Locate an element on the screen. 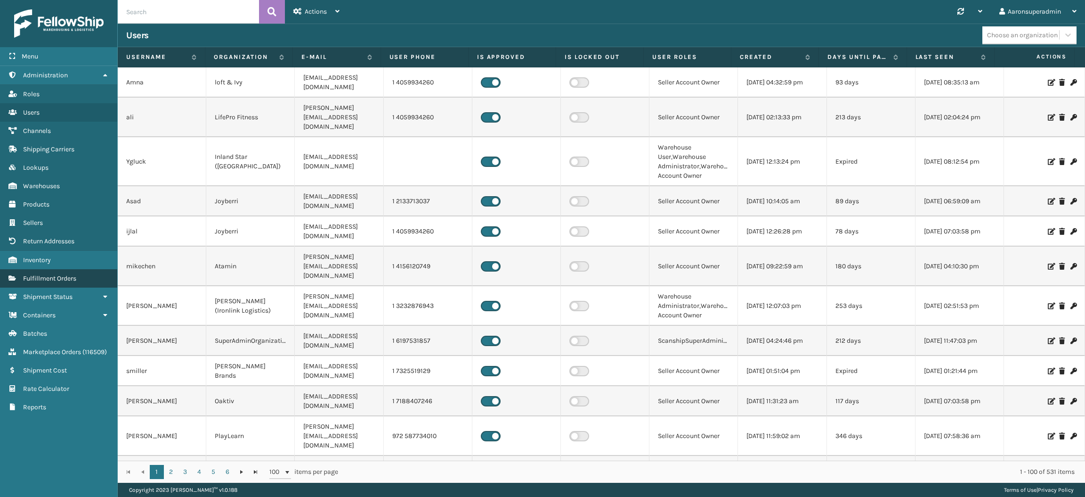 This screenshot has height=497, width=1085. a: 1 is located at coordinates (157, 472).